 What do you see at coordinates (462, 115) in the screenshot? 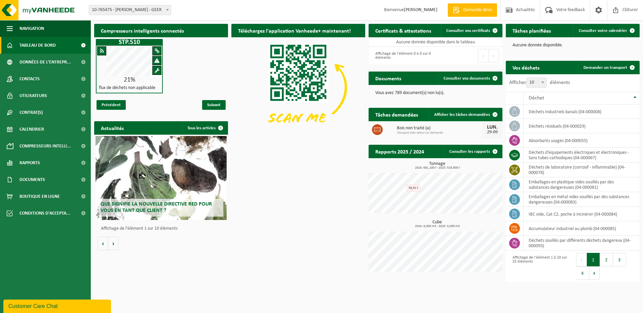
I see `span: Afficher les tâches demandées` at bounding box center [462, 115].